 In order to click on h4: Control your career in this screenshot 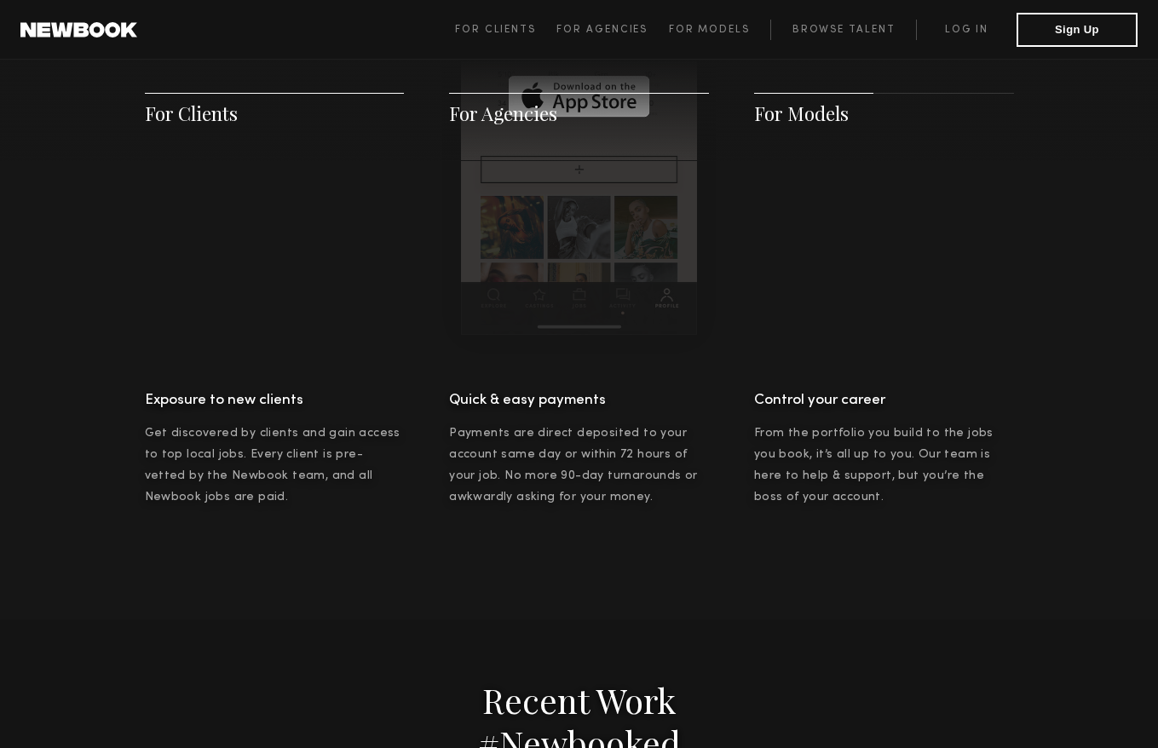, I will do `click(884, 401)`.